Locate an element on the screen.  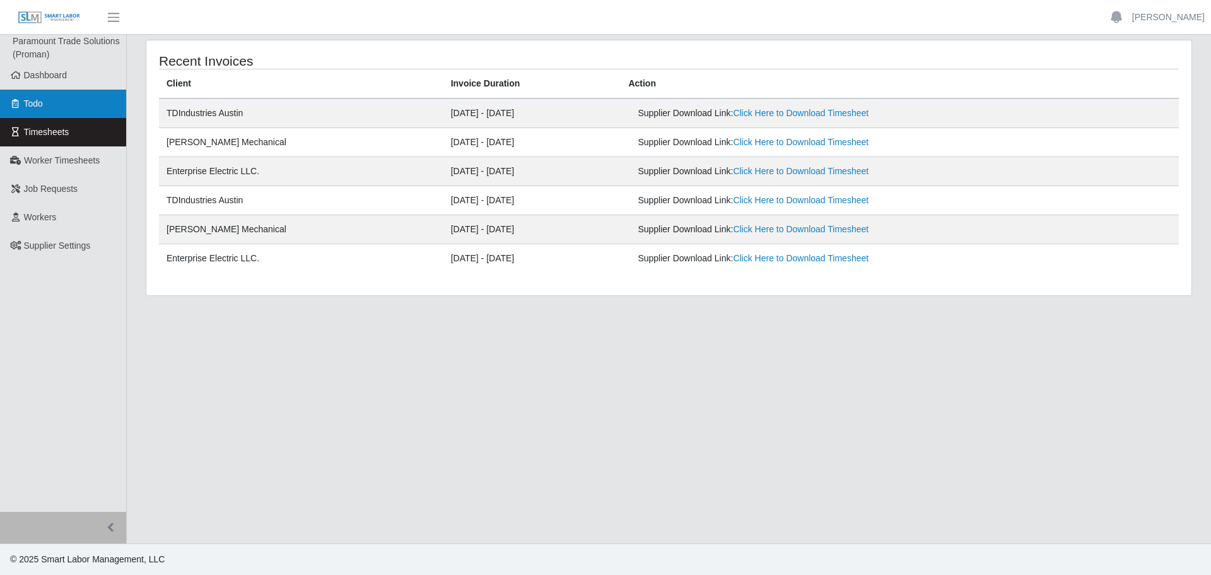
th: Client is located at coordinates (301, 84).